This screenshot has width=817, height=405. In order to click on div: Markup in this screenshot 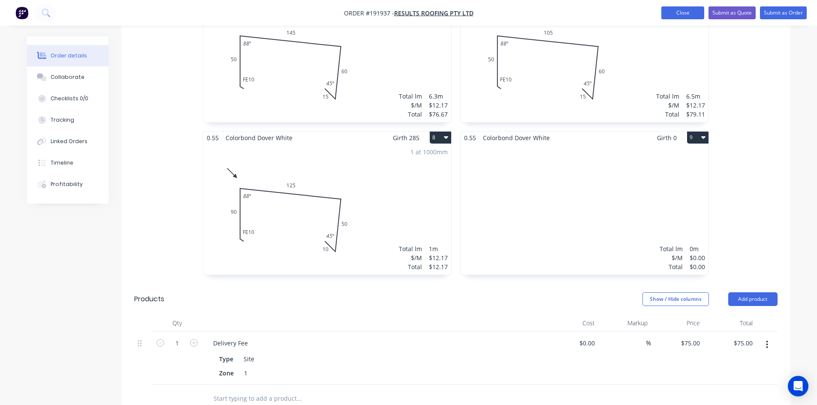, I will do `click(625, 323)`.